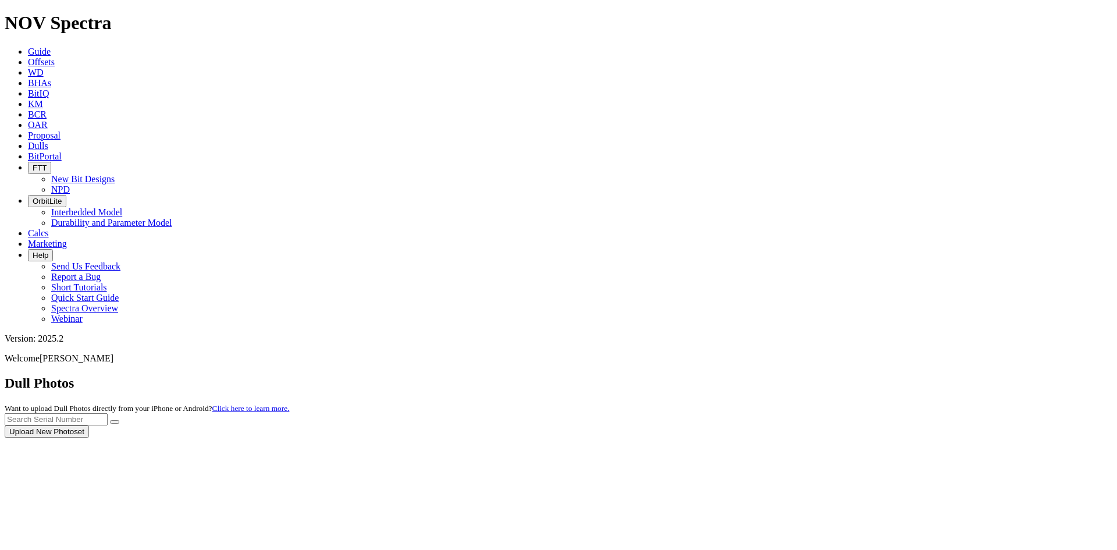  What do you see at coordinates (112, 222) in the screenshot?
I see `a: Durability and Parameter Model` at bounding box center [112, 222].